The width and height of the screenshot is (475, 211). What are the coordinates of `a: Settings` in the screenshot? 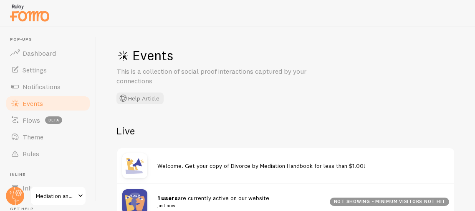 It's located at (48, 70).